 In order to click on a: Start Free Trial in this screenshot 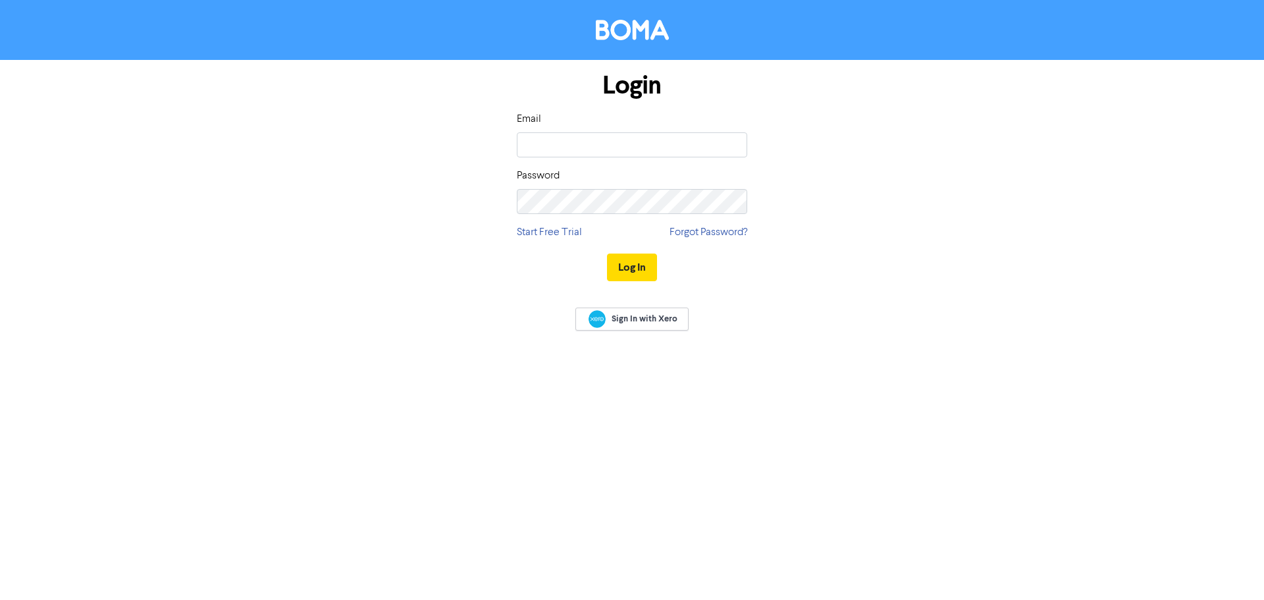, I will do `click(549, 232)`.